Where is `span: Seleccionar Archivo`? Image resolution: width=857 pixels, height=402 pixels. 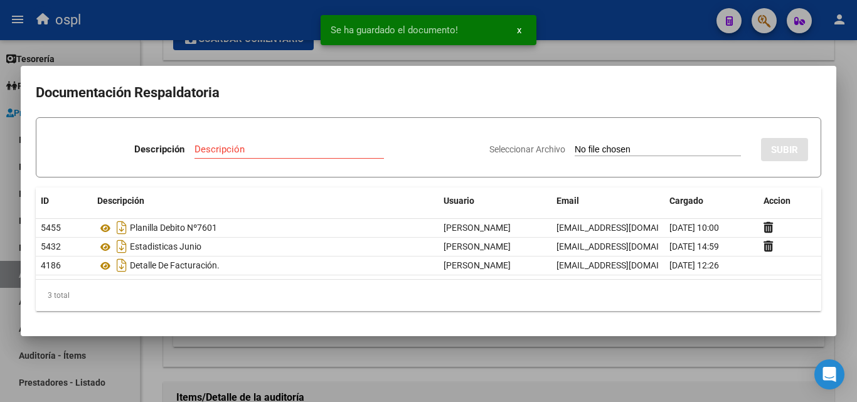
span: Seleccionar Archivo is located at coordinates (527, 149).